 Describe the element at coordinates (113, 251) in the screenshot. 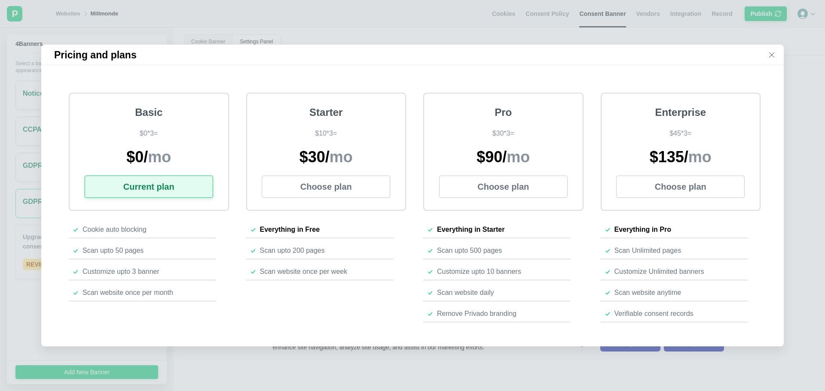

I see `p: Scan upto 50 pages` at that location.